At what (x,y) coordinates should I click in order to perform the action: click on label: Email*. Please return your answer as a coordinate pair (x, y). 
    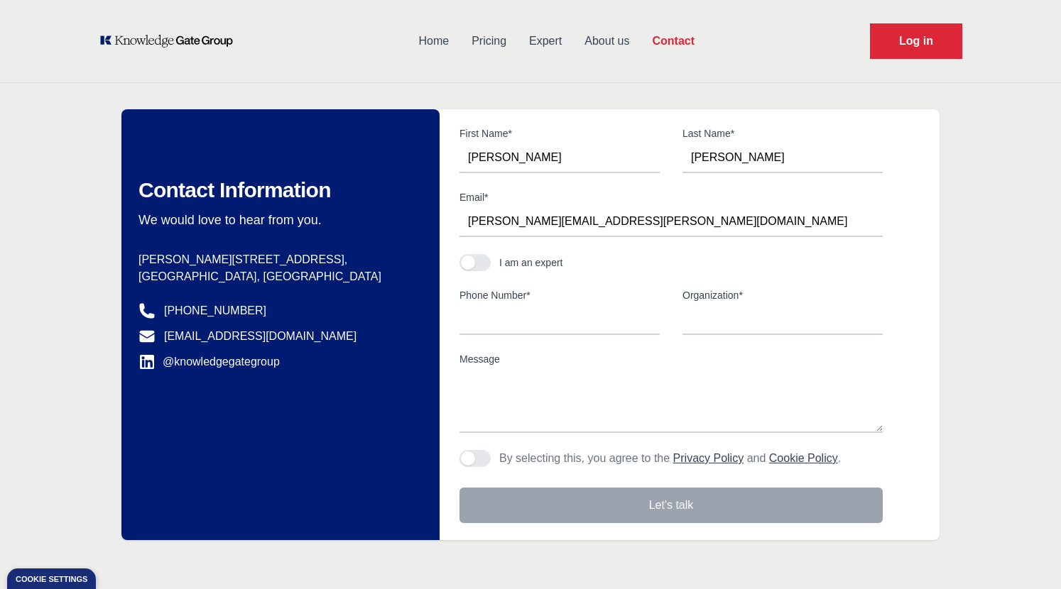
    Looking at the image, I should click on (671, 197).